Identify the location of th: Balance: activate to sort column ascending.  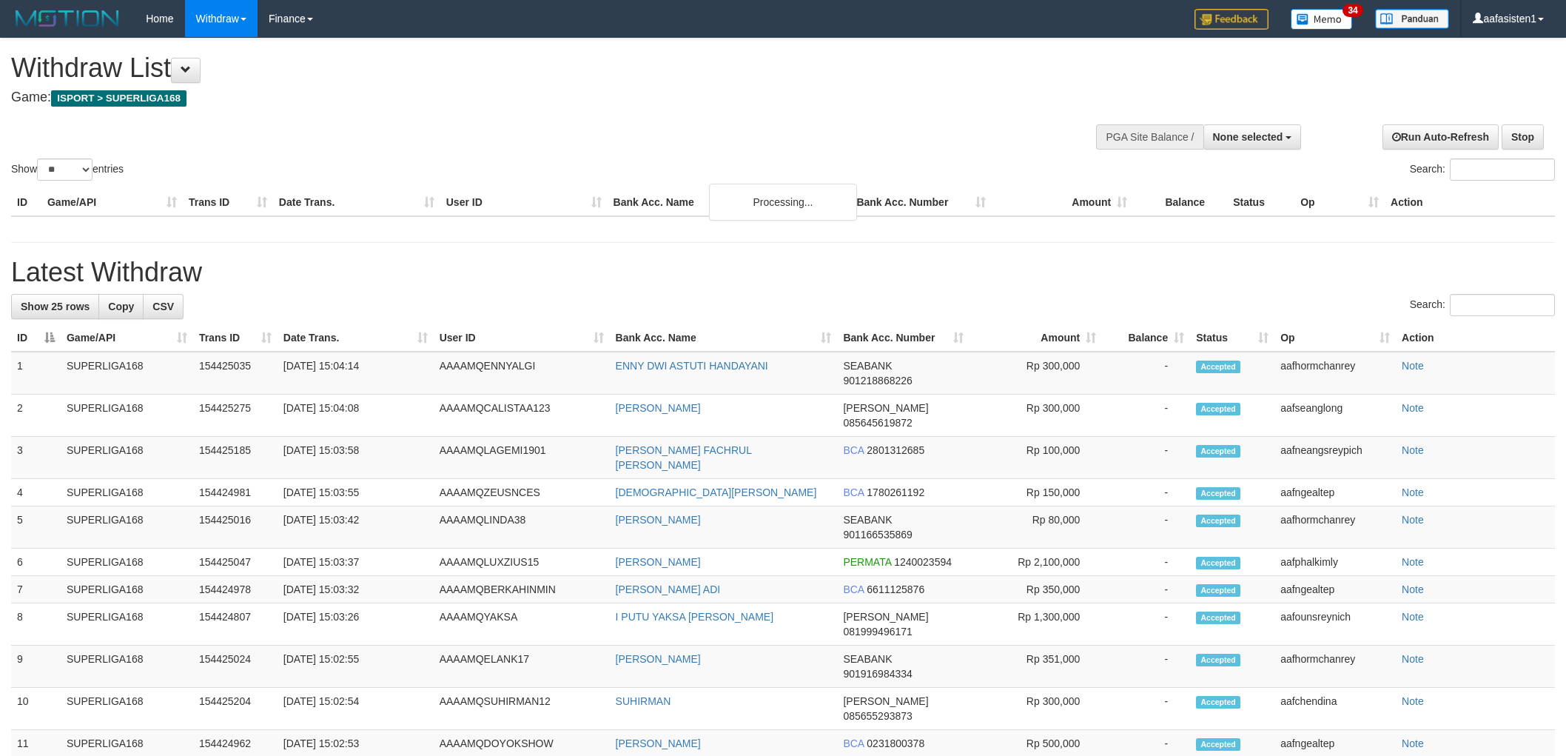
(1146, 338).